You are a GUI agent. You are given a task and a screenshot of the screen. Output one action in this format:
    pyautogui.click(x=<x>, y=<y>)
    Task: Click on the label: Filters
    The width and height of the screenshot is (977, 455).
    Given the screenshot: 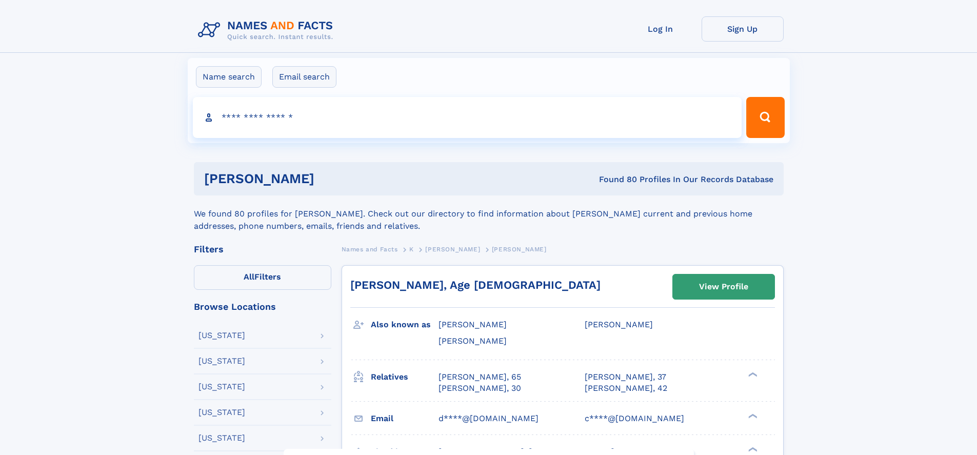 What is the action you would take?
    pyautogui.click(x=263, y=277)
    